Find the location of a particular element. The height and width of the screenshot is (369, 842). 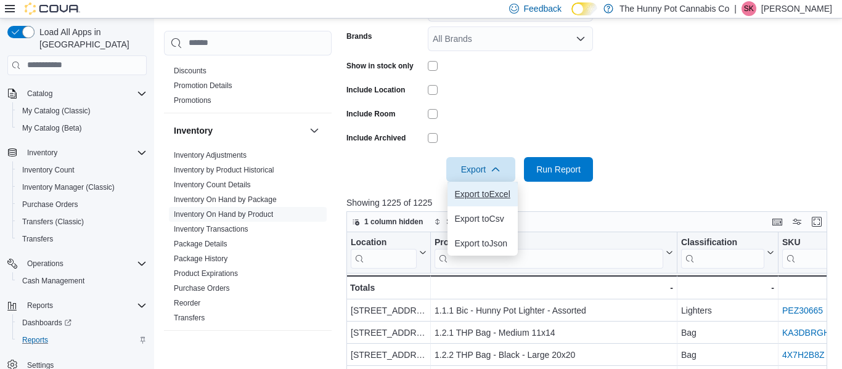

span: Promotion Details is located at coordinates (203, 86).